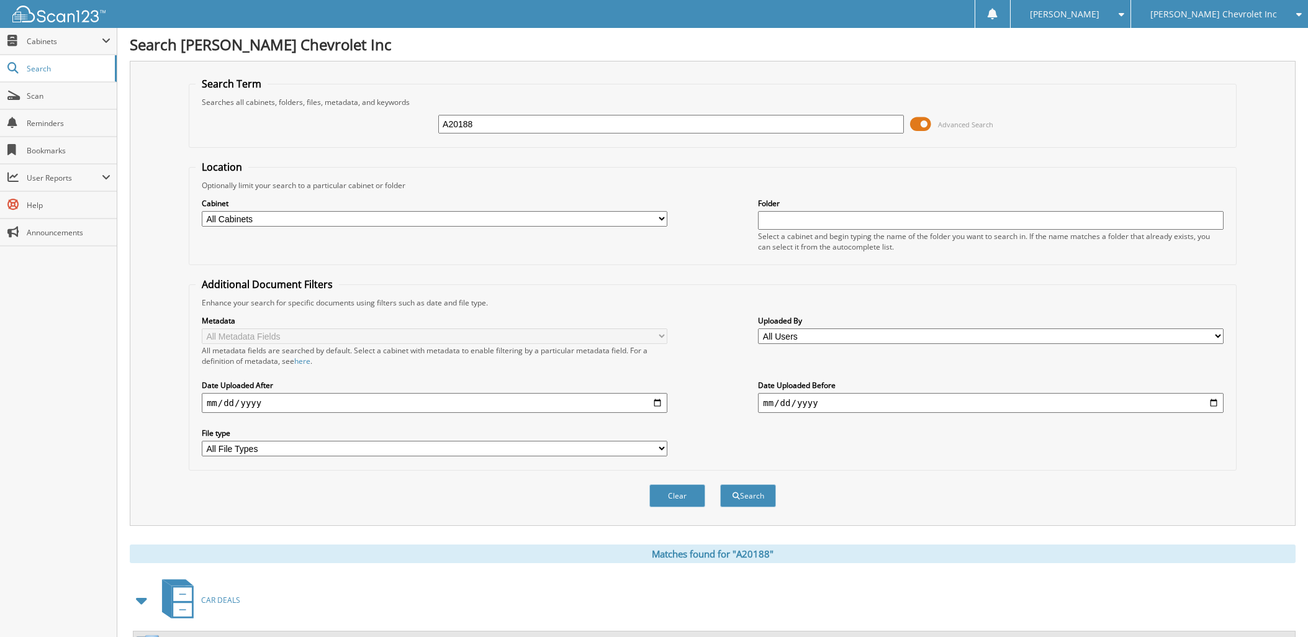  What do you see at coordinates (68, 232) in the screenshot?
I see `span: Announcements` at bounding box center [68, 232].